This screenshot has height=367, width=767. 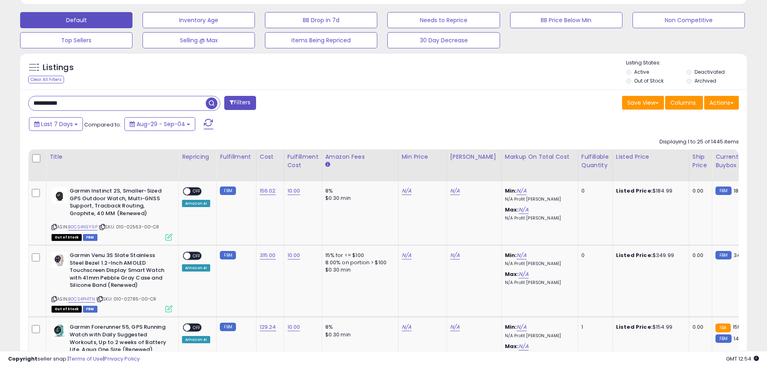 I want to click on b: Garmin Instinct 2S, Smaller-Sized GPS Outdoor Watch, Multi-GNSS Support, Tracback Routing, Graphi..., so click(x=118, y=203).